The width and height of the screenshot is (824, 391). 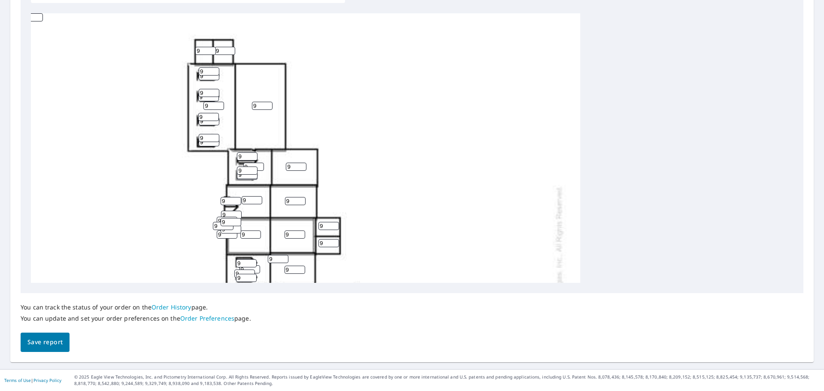 I want to click on p: © 2025 Eagle View Technologies, Inc. and Pictometry International Corp. All Rights Reserved. Repo..., so click(x=447, y=380).